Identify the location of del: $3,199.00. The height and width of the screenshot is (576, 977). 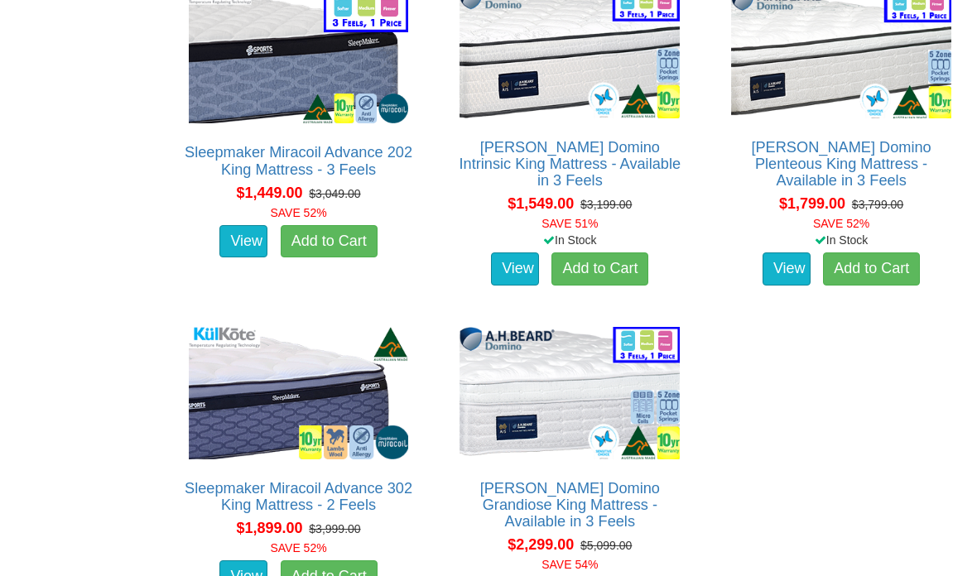
(606, 205).